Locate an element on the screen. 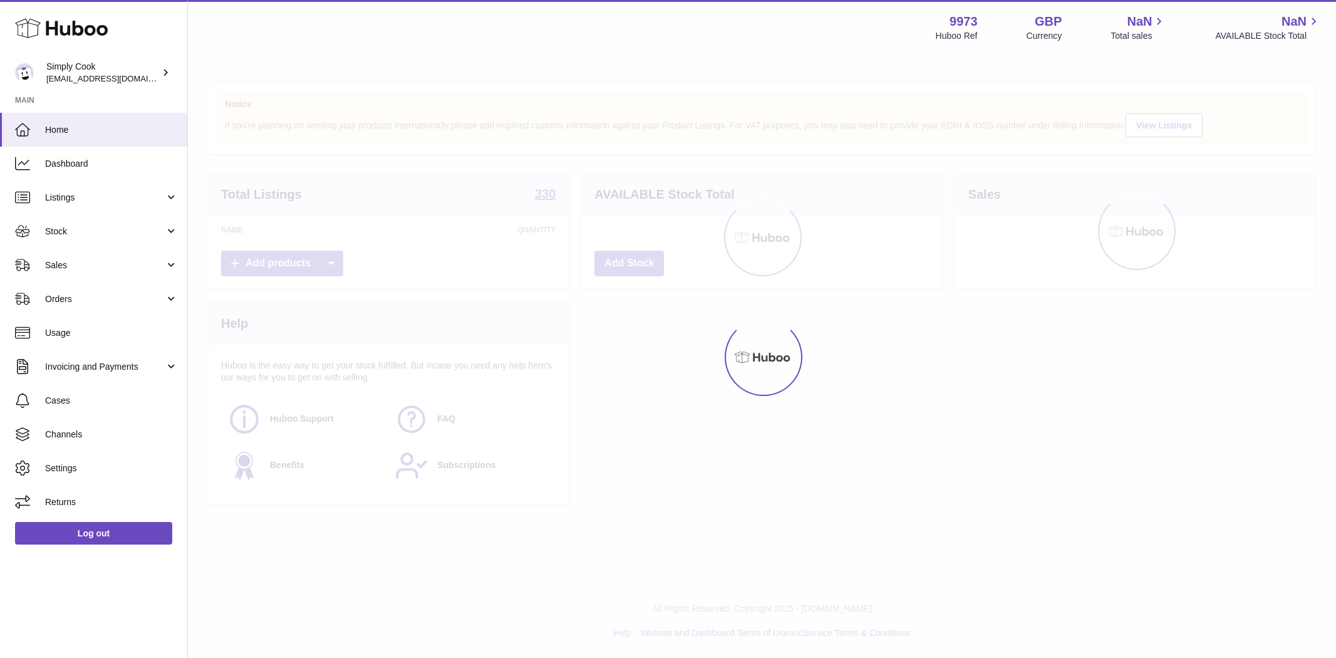  span: Returns is located at coordinates (112, 502).